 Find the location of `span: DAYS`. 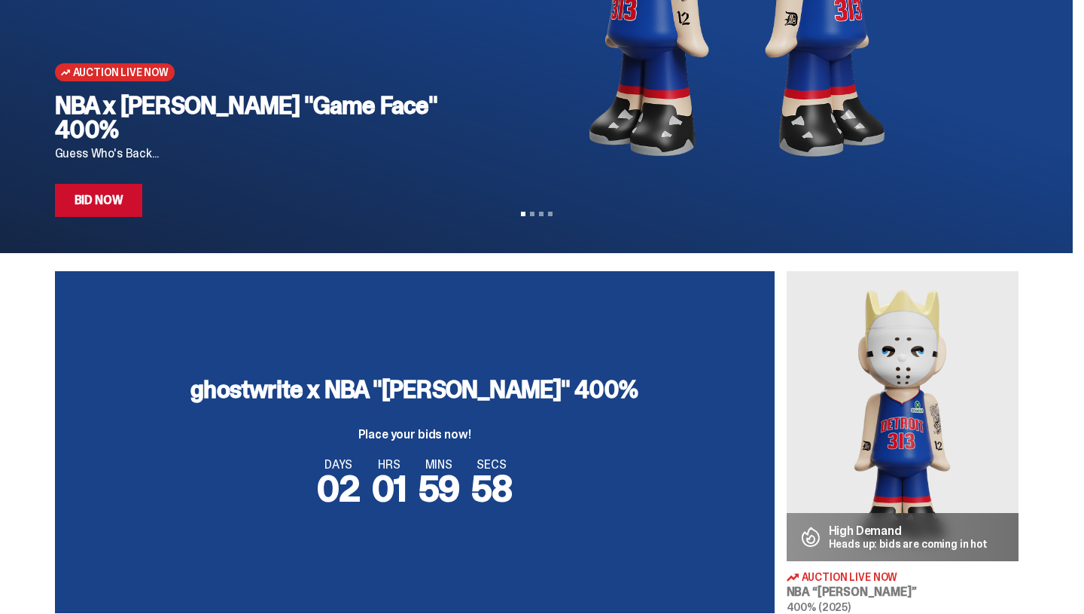

span: DAYS is located at coordinates (338, 464).